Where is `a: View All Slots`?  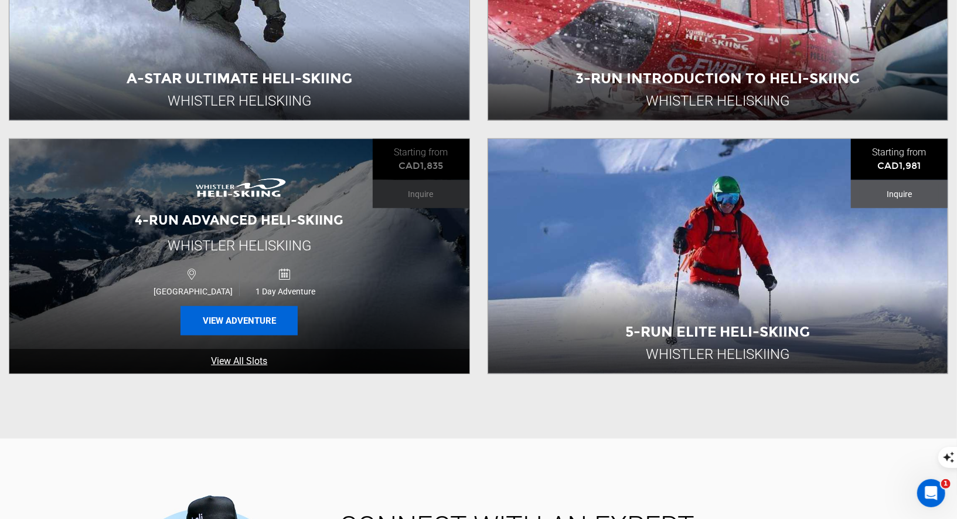 a: View All Slots is located at coordinates (239, 361).